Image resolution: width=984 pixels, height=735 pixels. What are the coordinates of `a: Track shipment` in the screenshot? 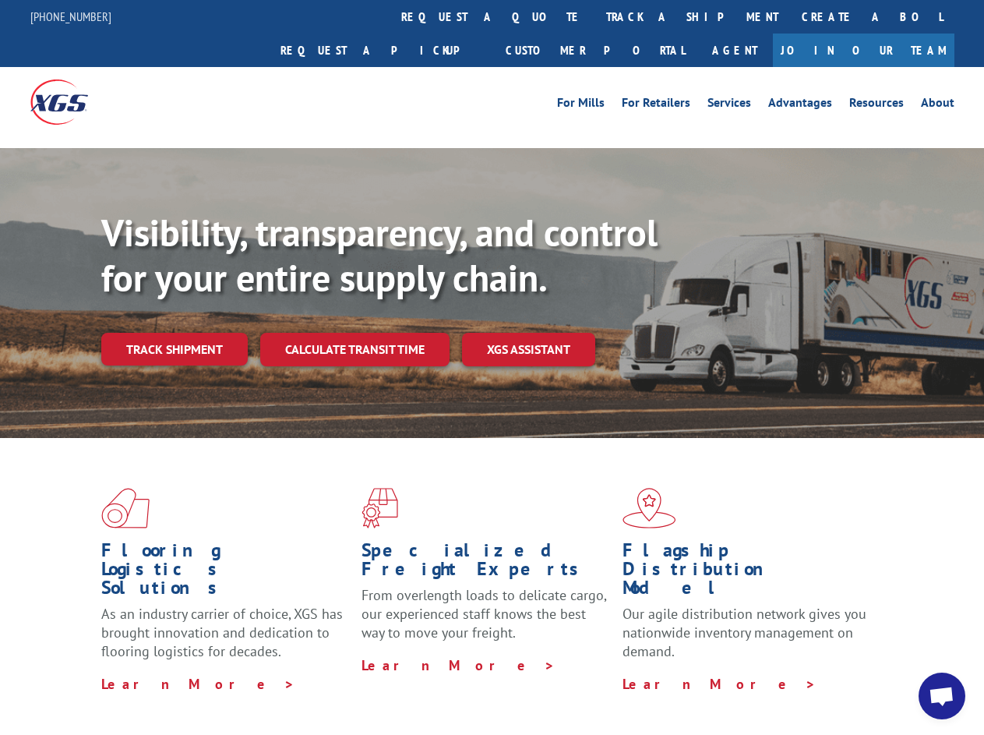 It's located at (175, 349).